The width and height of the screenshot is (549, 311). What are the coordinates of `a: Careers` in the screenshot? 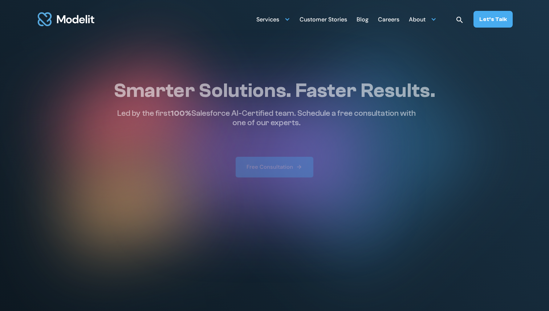 It's located at (388, 19).